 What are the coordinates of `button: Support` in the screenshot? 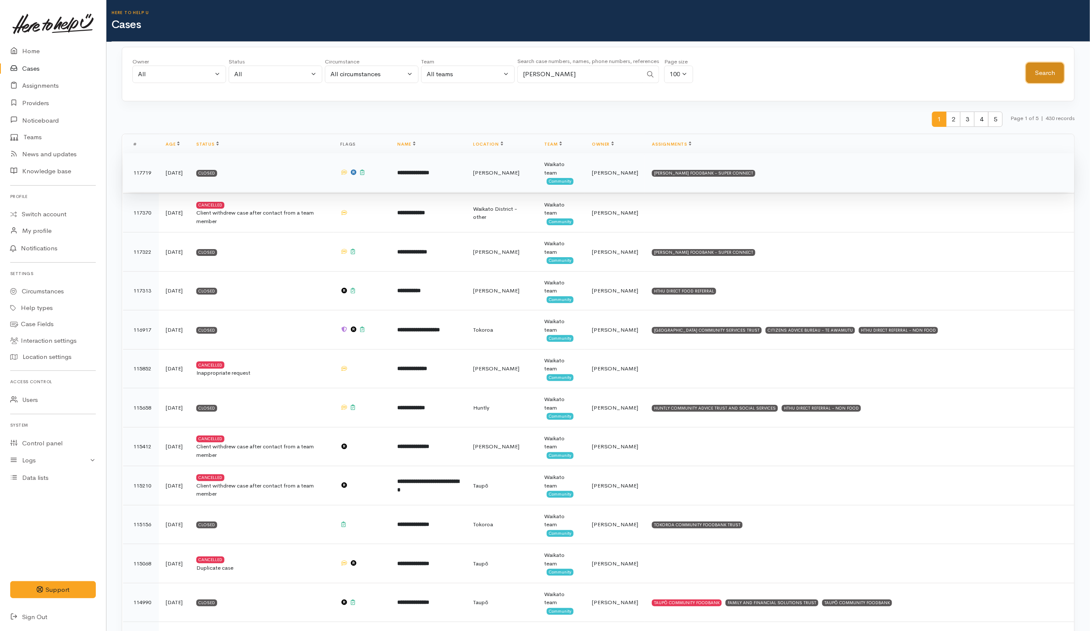 It's located at (53, 590).